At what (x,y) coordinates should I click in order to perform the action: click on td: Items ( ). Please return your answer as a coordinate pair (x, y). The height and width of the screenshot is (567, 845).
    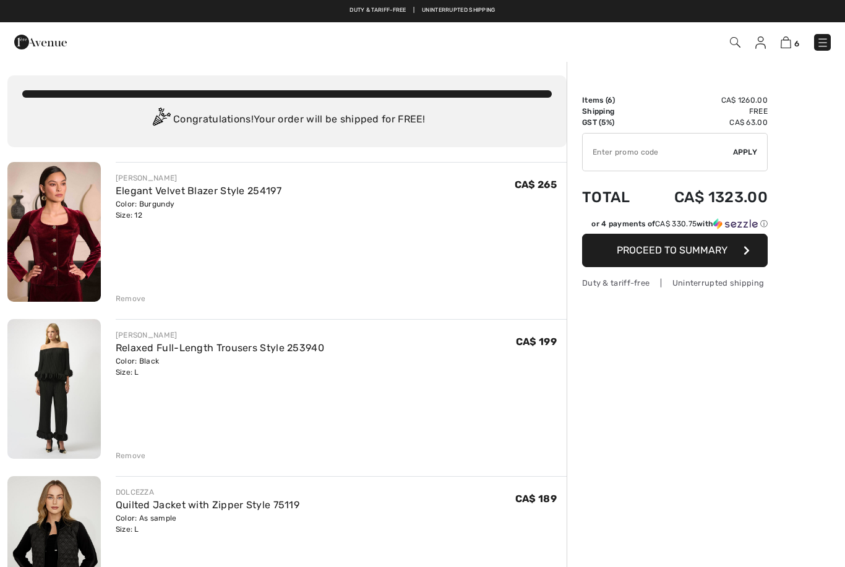
    Looking at the image, I should click on (613, 100).